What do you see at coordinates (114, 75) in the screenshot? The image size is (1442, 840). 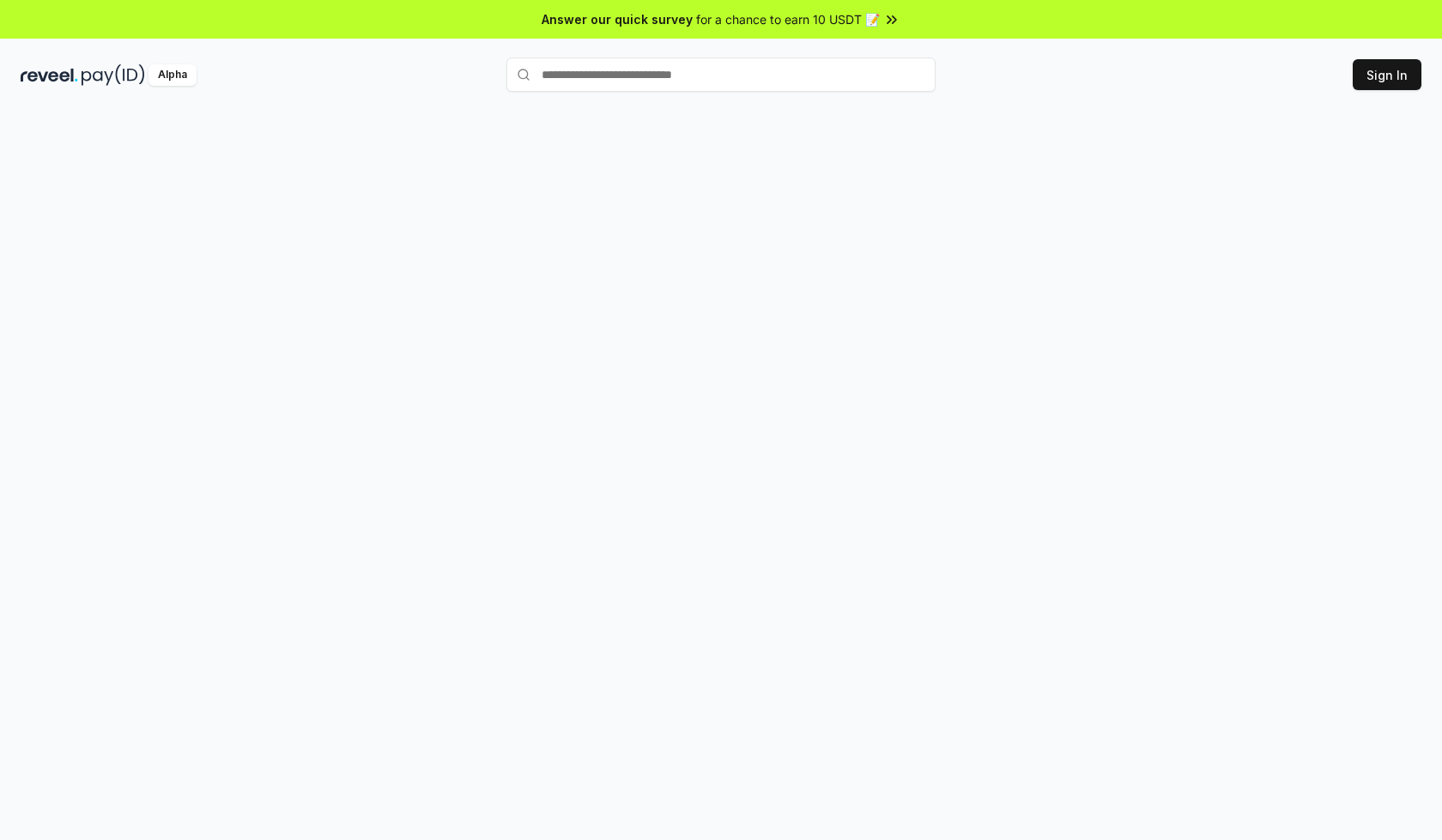 I see `img: pay_id` at bounding box center [114, 75].